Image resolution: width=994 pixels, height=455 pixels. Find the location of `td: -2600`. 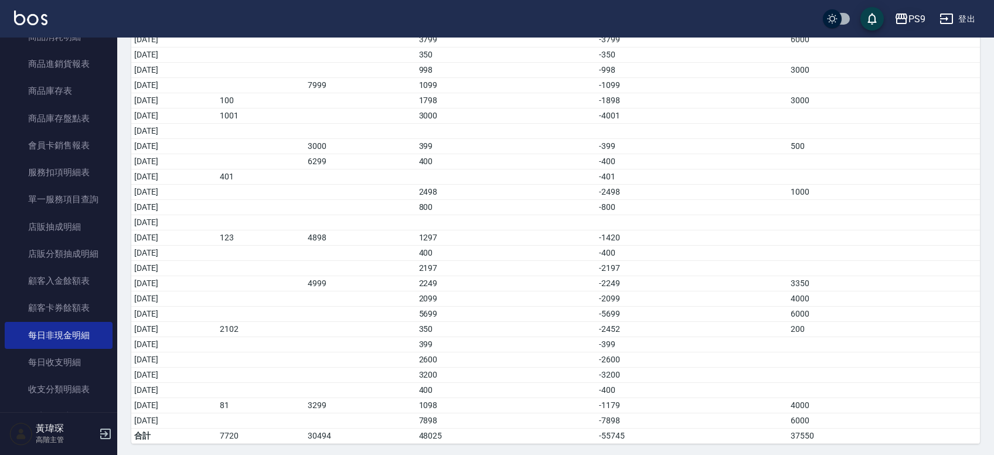

td: -2600 is located at coordinates (692, 360).